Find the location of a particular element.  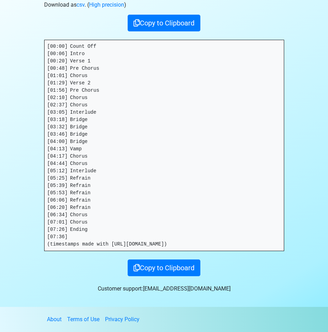

a: csv is located at coordinates (80, 5).